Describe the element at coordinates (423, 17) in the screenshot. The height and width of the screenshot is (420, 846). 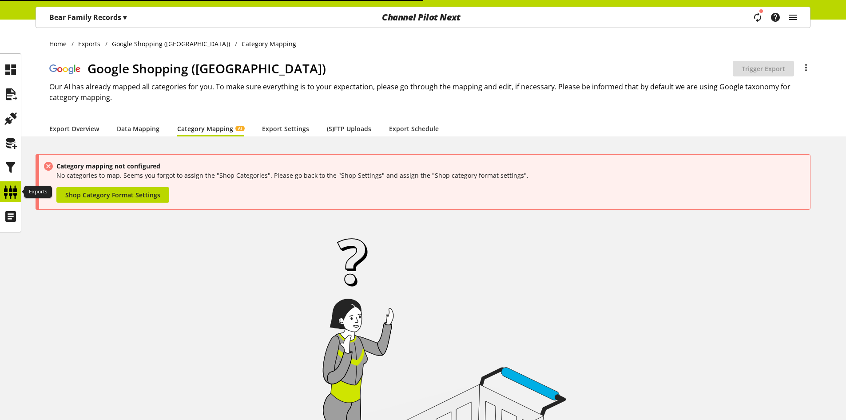
I see `nav: main navigation` at that location.